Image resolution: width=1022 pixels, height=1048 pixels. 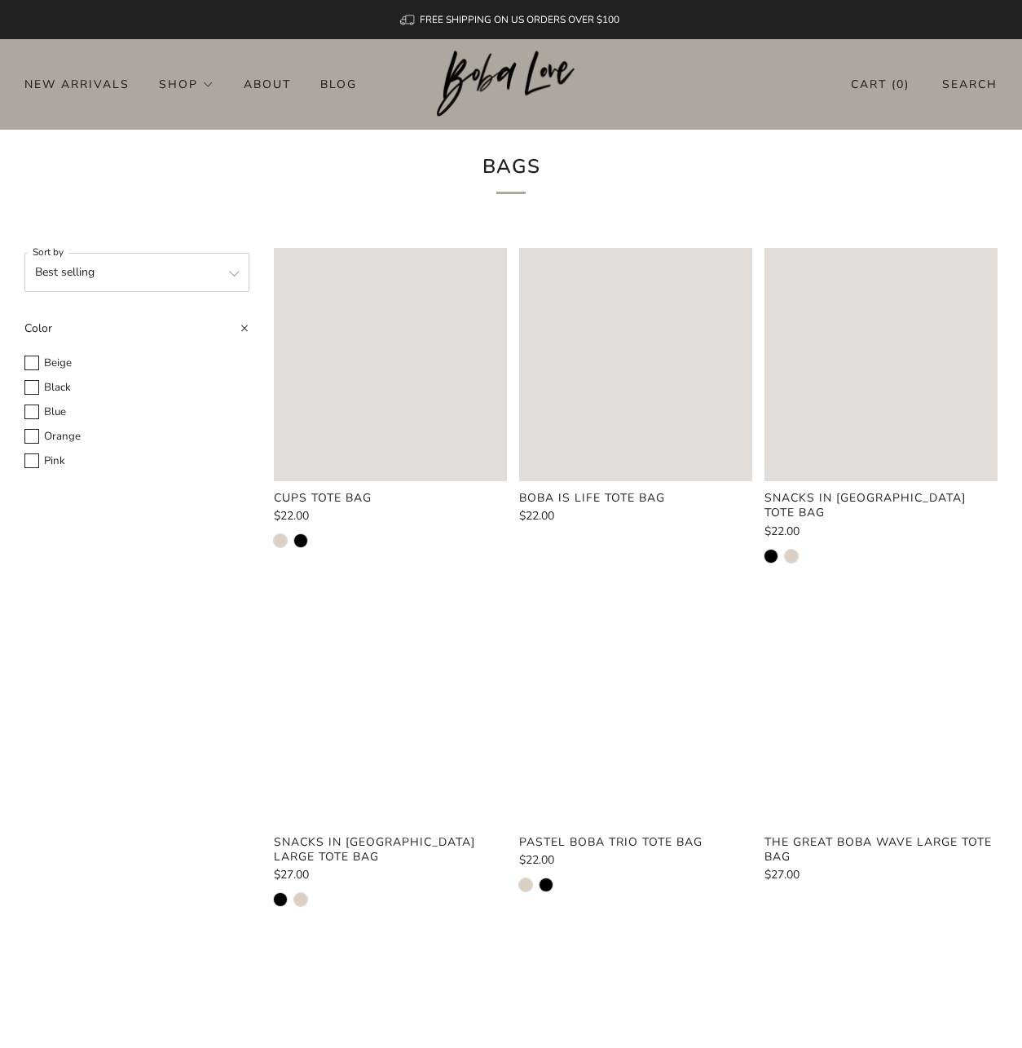 What do you see at coordinates (611, 841) in the screenshot?
I see `product-card-title: Pastel Boba Trio Tote Bag` at bounding box center [611, 841].